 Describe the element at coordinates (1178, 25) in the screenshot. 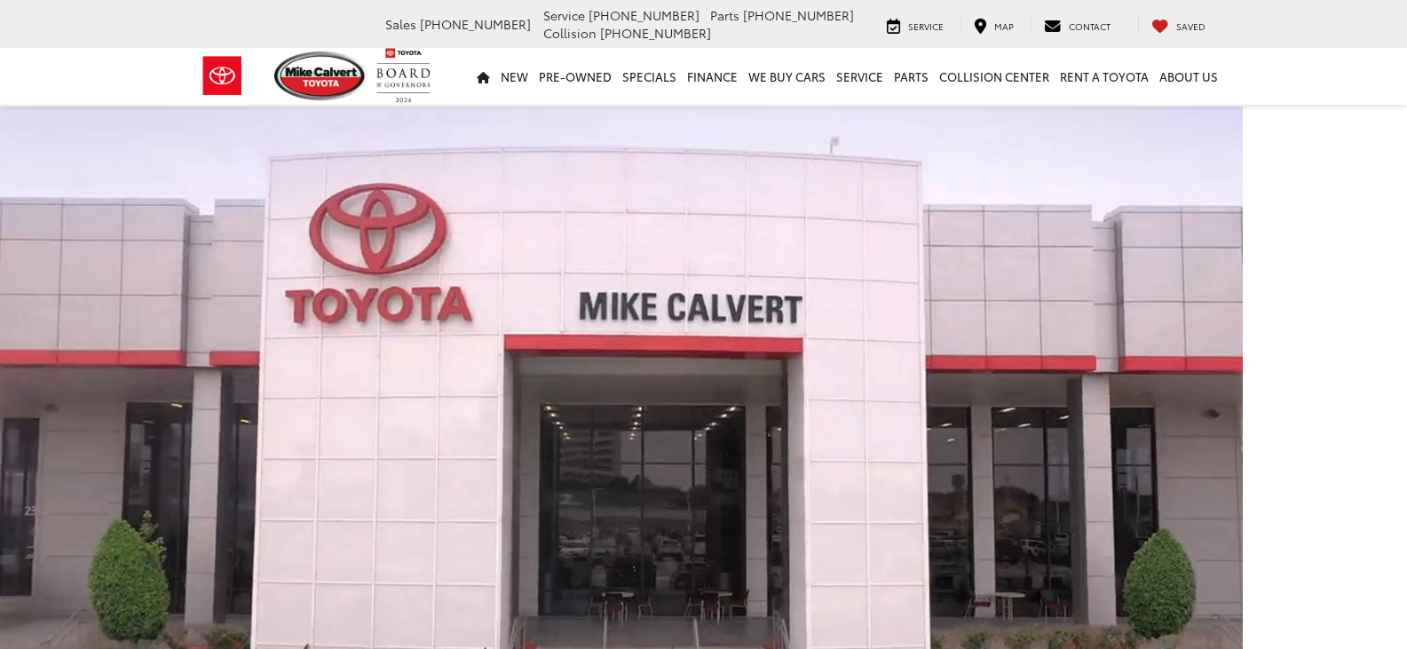

I see `a: My Saved Vehicles` at that location.